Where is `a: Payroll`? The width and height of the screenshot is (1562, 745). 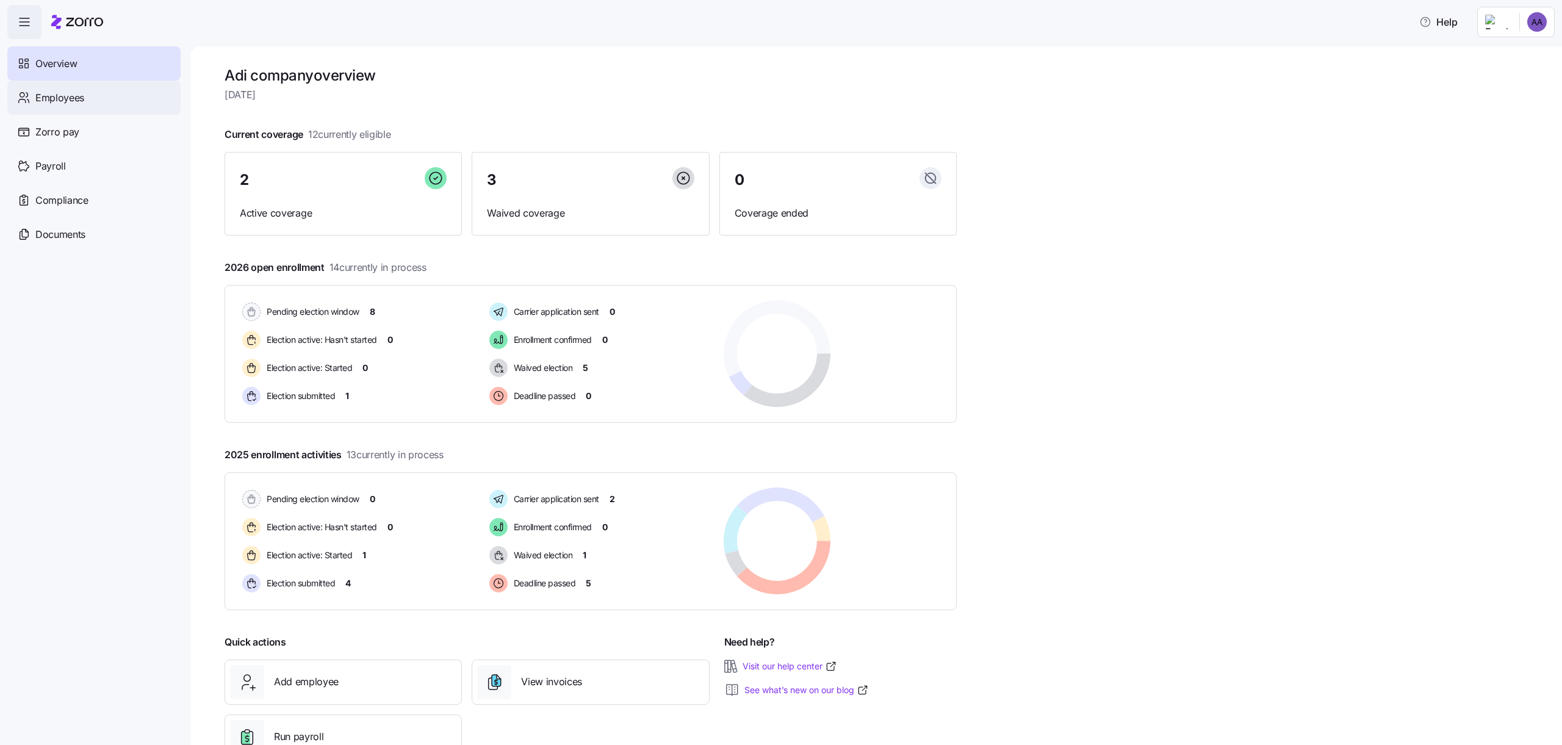 a: Payroll is located at coordinates (94, 166).